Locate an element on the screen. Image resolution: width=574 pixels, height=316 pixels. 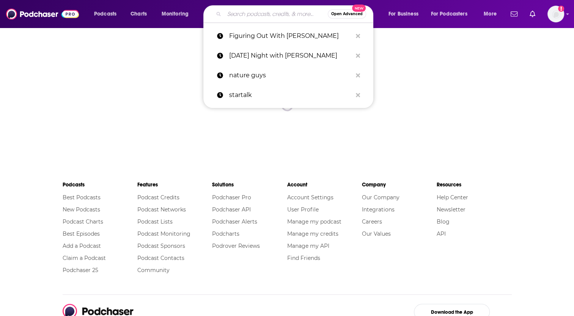
a: Community is located at coordinates (153, 270).